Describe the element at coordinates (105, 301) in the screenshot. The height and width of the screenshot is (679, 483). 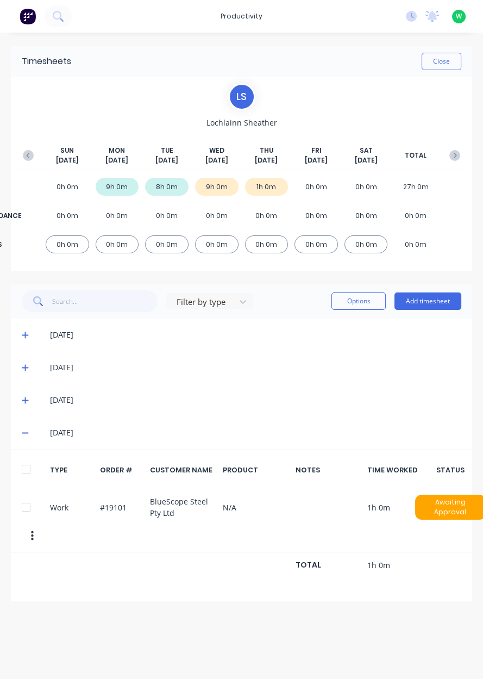
I see `input: Search...` at that location.